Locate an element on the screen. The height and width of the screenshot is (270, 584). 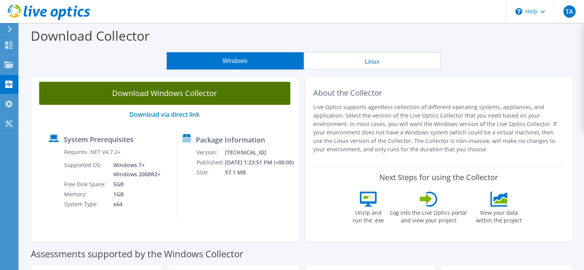
button: Linux is located at coordinates (372, 61).